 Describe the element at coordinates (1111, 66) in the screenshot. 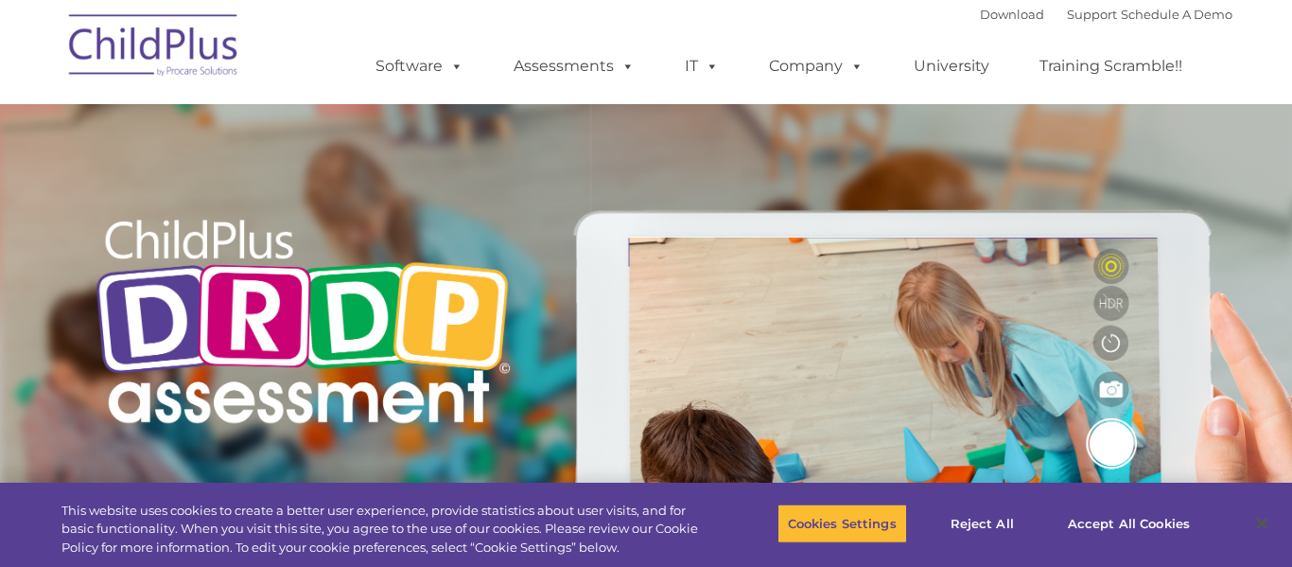

I see `a: Training Scramble!!` at that location.